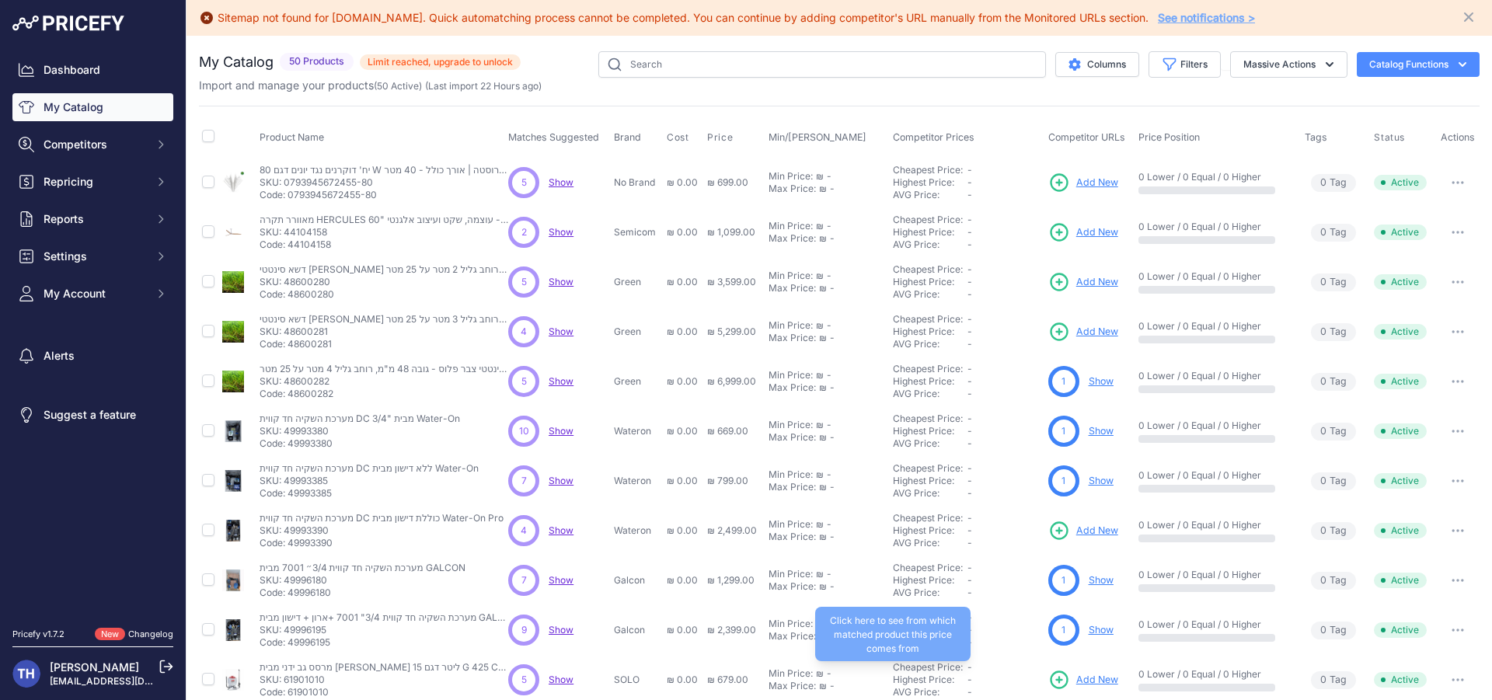 This screenshot has height=700, width=1492. What do you see at coordinates (384, 245) in the screenshot?
I see `p: Code: 44104158` at bounding box center [384, 245].